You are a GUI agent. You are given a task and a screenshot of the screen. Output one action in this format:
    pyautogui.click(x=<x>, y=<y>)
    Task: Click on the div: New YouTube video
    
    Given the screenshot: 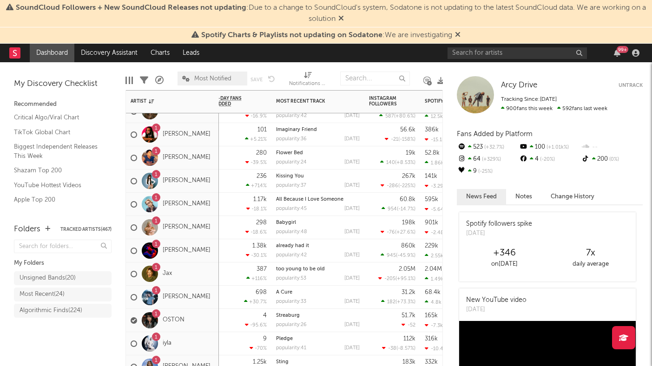 What is the action you would take?
    pyautogui.click(x=496, y=300)
    